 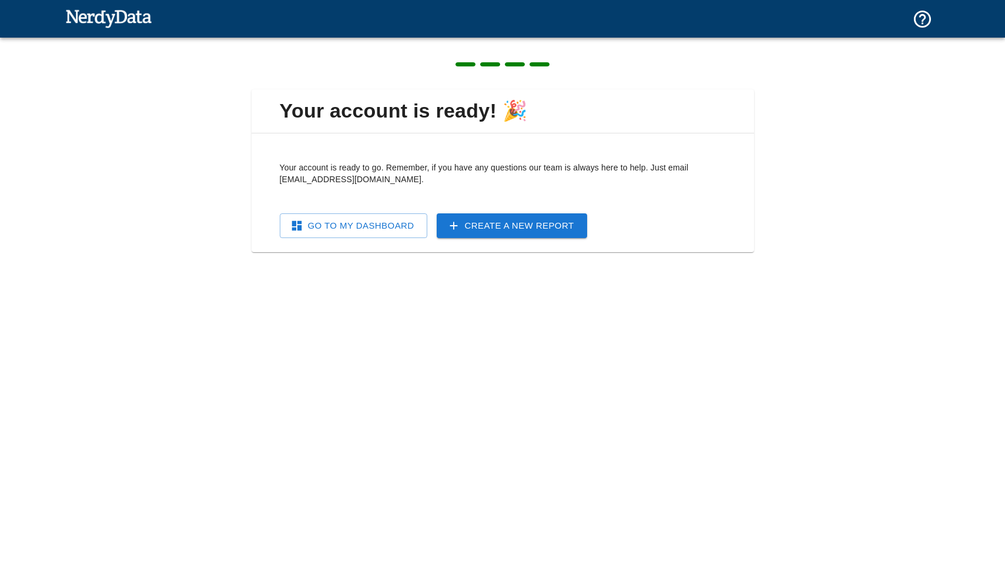 What do you see at coordinates (512, 226) in the screenshot?
I see `a: Create a New Report` at bounding box center [512, 226].